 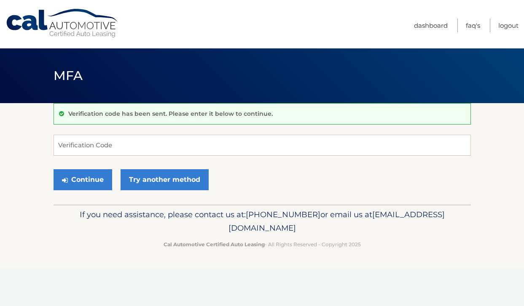 What do you see at coordinates (473, 25) in the screenshot?
I see `a: FAQ's` at bounding box center [473, 25].